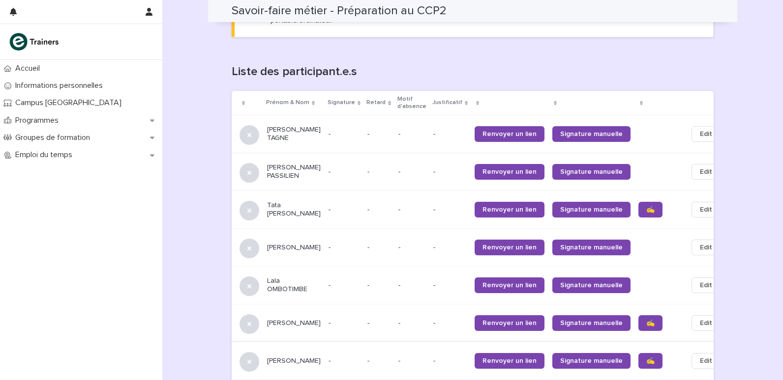  Describe the element at coordinates (339, 11) in the screenshot. I see `h2: Savoir-faire métier - Préparation au CCP2` at that location.